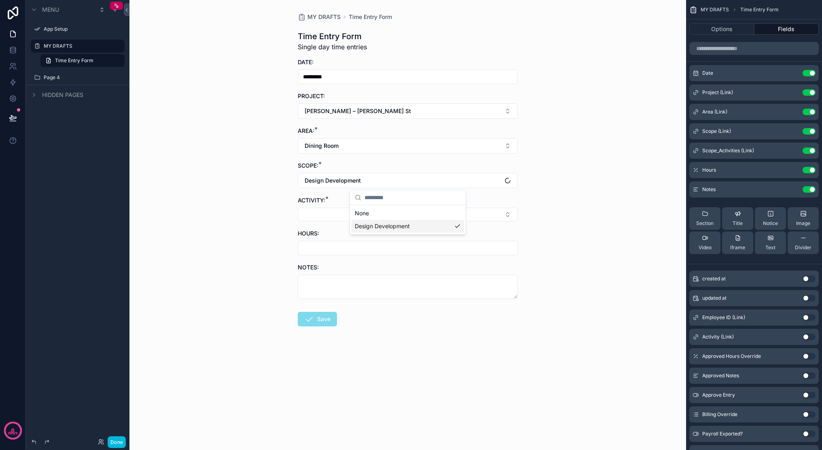 This screenshot has width=822, height=450. Describe the element at coordinates (723, 318) in the screenshot. I see `span: Employee ID (Link)` at that location.